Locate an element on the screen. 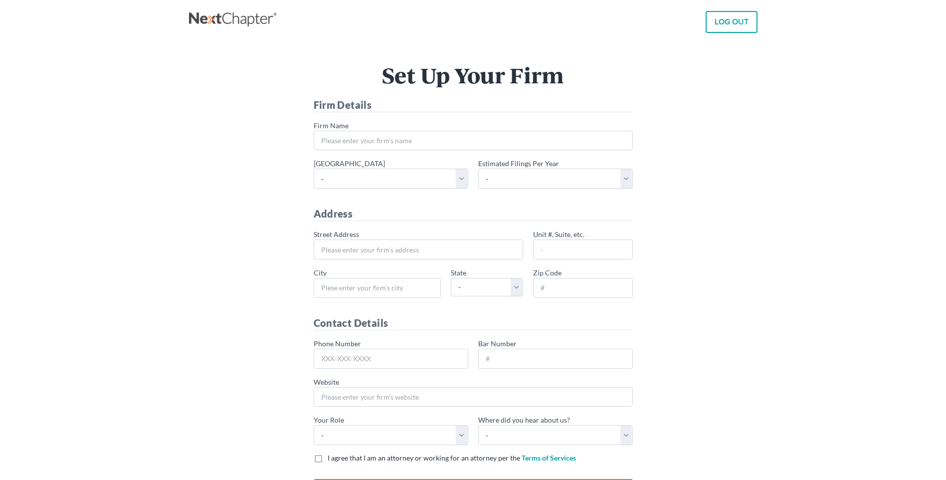 The height and width of the screenshot is (480, 946). input: Please enter your firm's website is located at coordinates (473, 397).